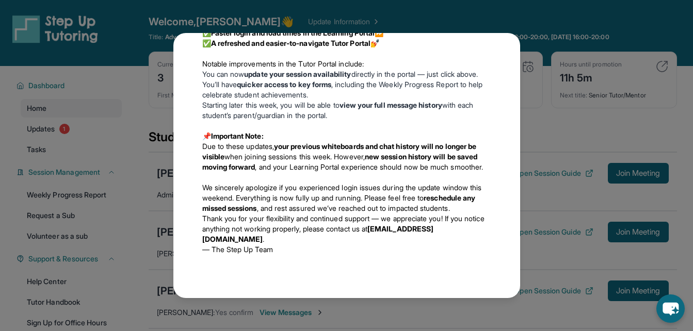 This screenshot has width=693, height=331. What do you see at coordinates (293, 32) in the screenshot?
I see `strong: Faster login and load times in the Learning Portal` at bounding box center [293, 32].